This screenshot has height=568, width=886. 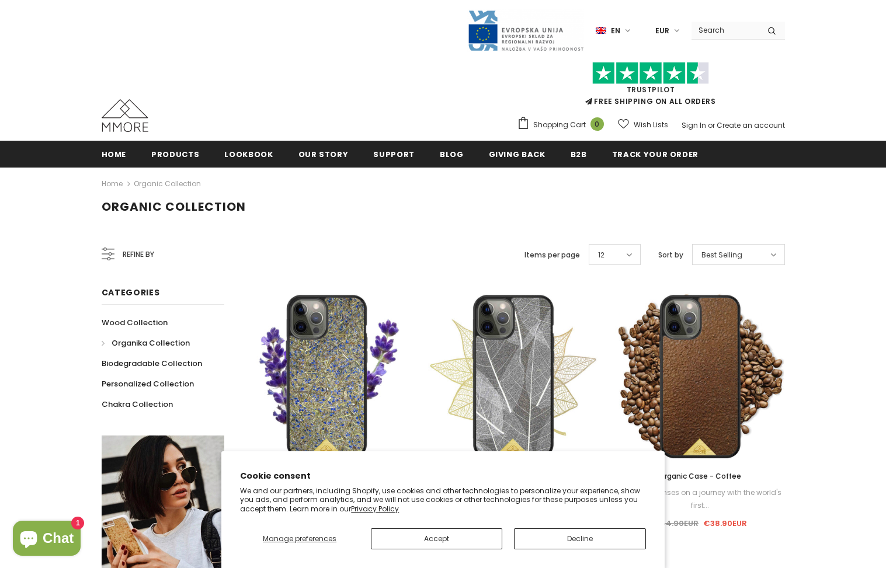 What do you see at coordinates (722, 255) in the screenshot?
I see `span: Best Selling` at bounding box center [722, 255].